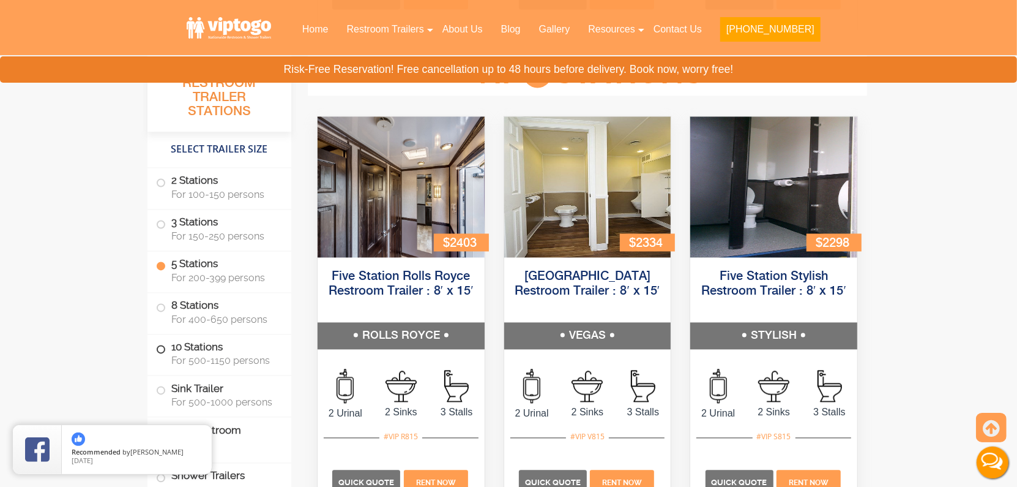 The width and height of the screenshot is (1017, 487). Describe the element at coordinates (648, 242) in the screenshot. I see `div: $2334` at that location.